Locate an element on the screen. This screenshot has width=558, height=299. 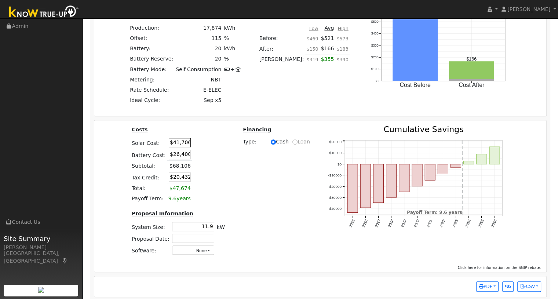
td: E-ELEC is located at coordinates (198, 90).